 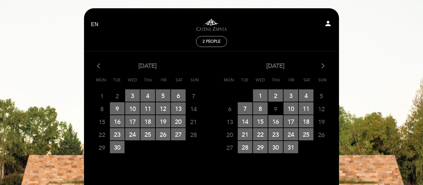 What do you see at coordinates (328, 25) in the screenshot?
I see `button: person` at bounding box center [328, 25].